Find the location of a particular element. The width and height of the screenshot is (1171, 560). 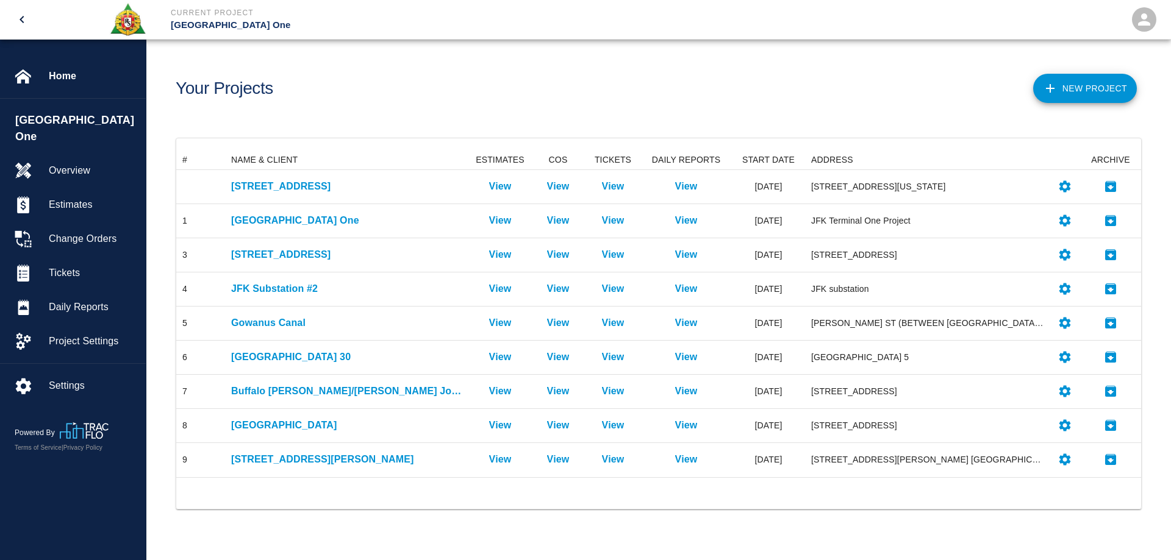

span: Change Orders is located at coordinates (92, 239).